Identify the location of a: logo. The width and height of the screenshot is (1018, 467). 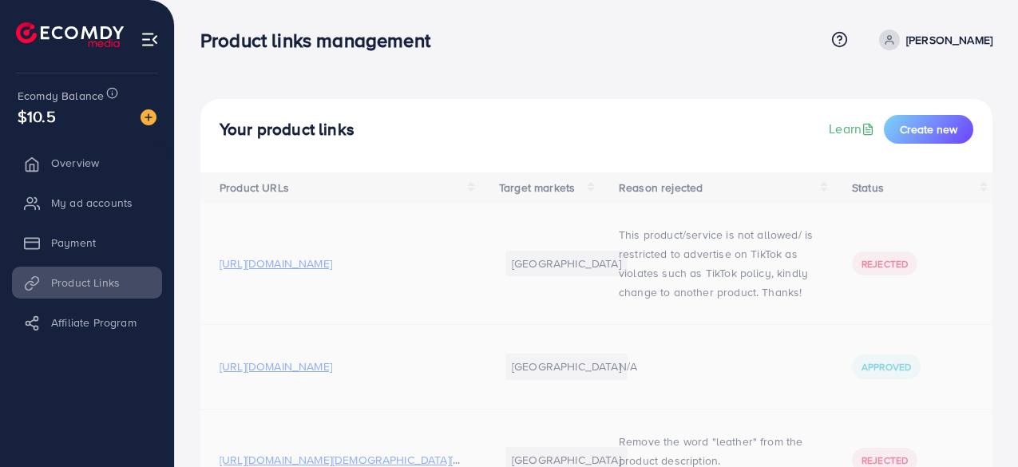
(69, 34).